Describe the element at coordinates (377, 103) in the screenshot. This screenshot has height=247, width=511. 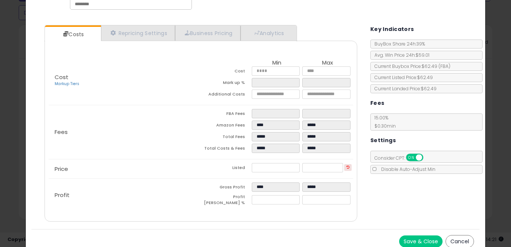
I see `h5: Fees` at that location.